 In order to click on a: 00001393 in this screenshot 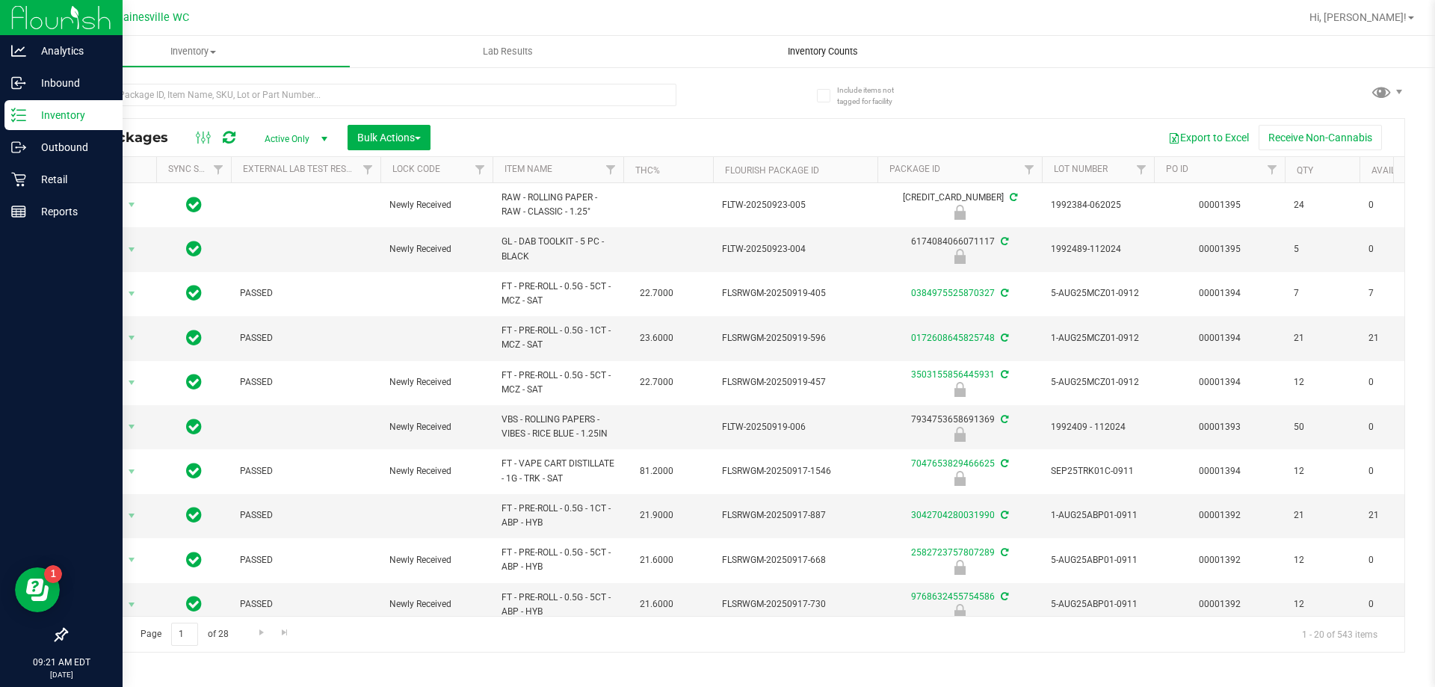, I will do `click(1220, 427)`.